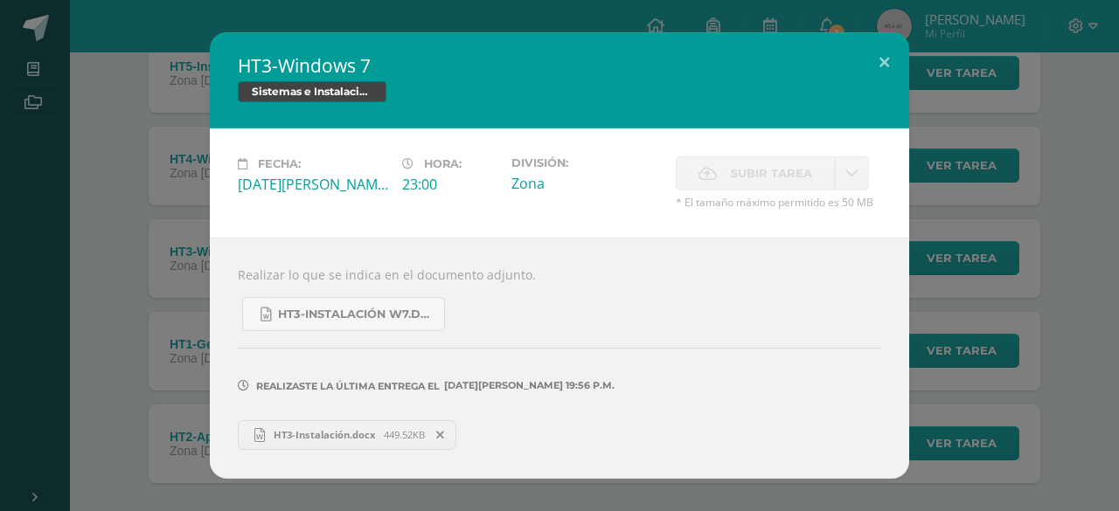 Image resolution: width=1119 pixels, height=511 pixels. Describe the element at coordinates (587, 184) in the screenshot. I see `div: Zona` at that location.